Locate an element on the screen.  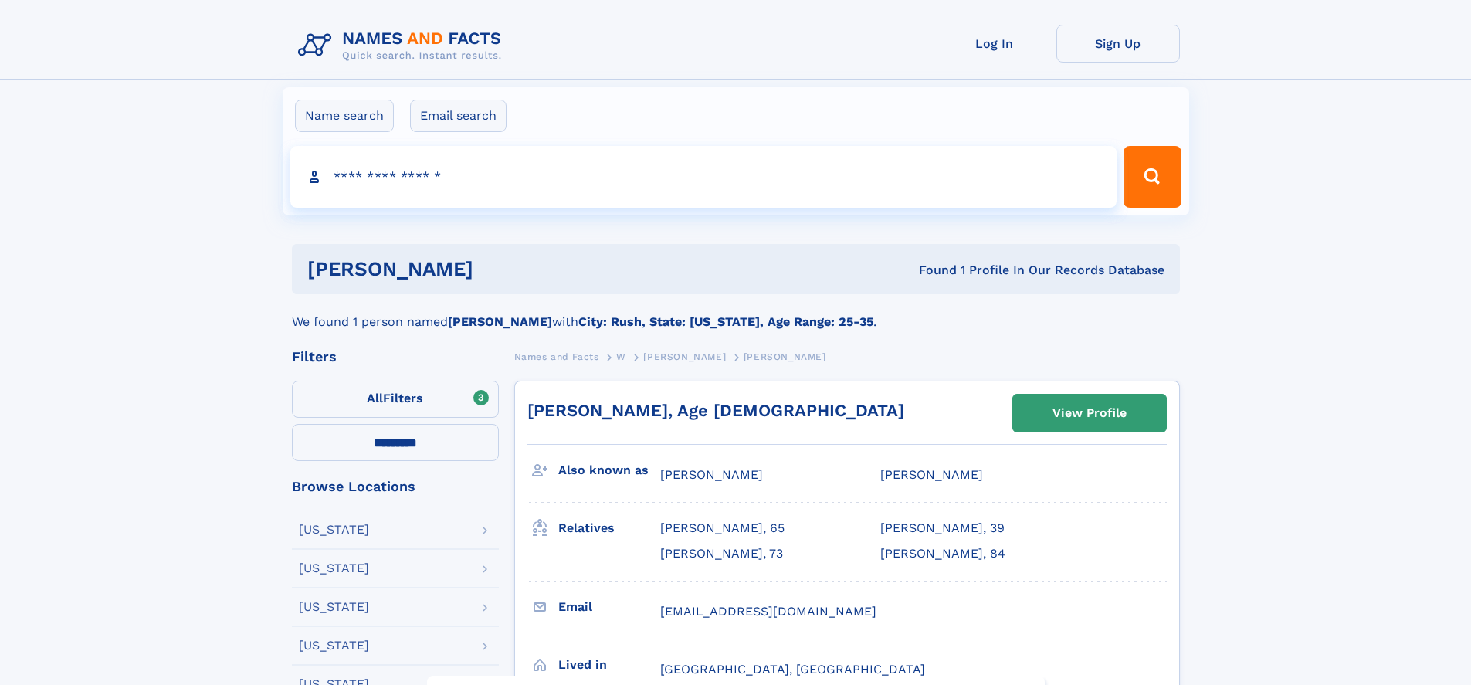
div: Found 1 Profile In Our Records Database is located at coordinates (930, 270).